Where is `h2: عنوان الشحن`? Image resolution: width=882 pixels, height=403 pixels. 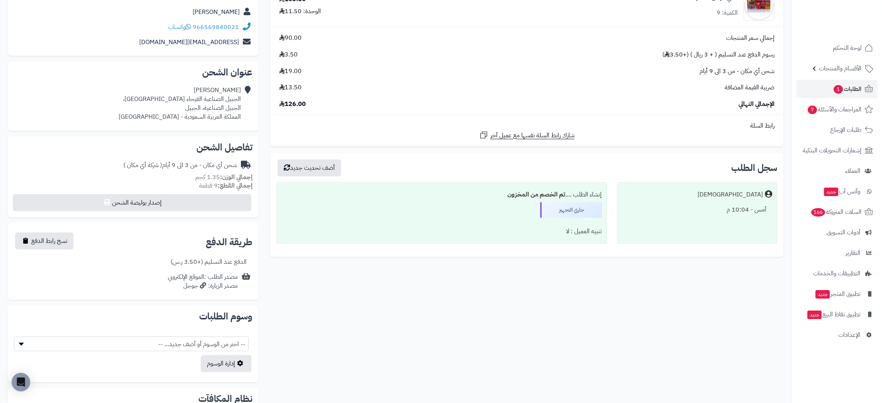 h2: عنوان الشحن is located at coordinates (133, 72).